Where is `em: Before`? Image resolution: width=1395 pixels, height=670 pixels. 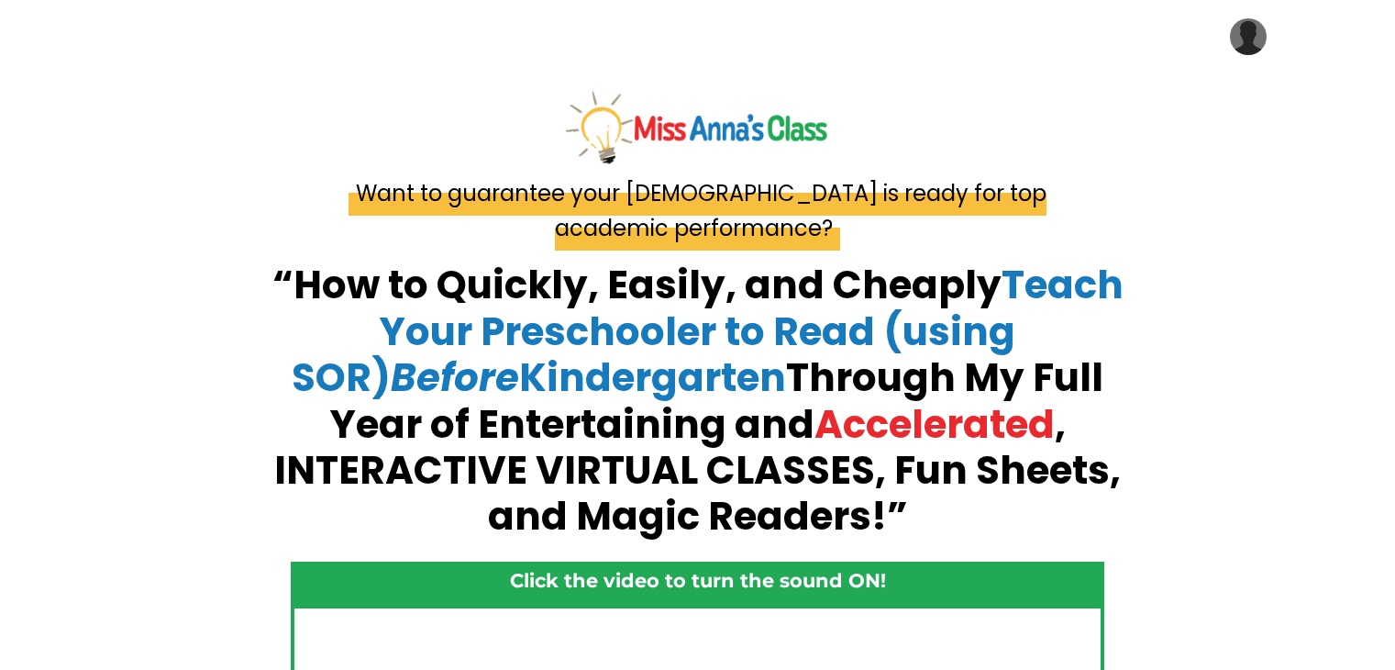 em: Before is located at coordinates (455, 377).